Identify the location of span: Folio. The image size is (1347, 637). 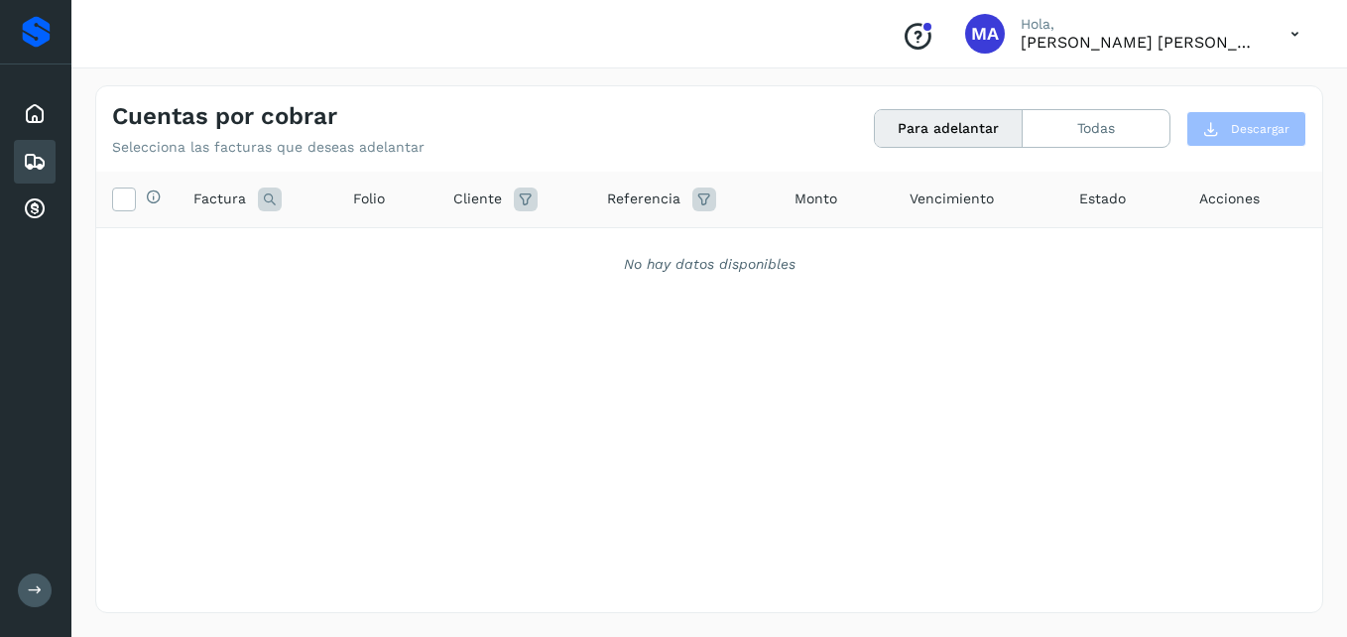
(369, 198).